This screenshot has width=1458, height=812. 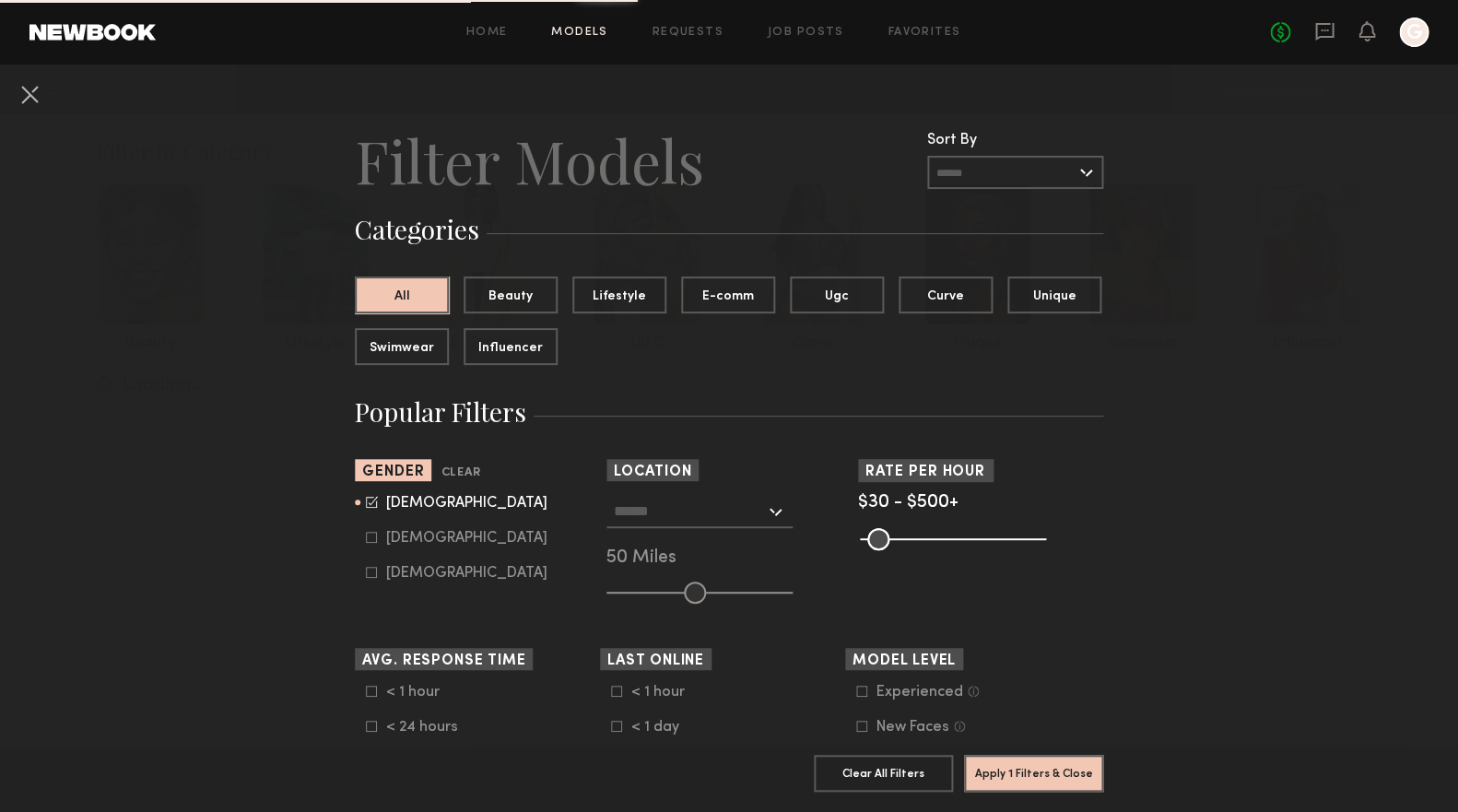 I want to click on div: New Faces, so click(x=912, y=727).